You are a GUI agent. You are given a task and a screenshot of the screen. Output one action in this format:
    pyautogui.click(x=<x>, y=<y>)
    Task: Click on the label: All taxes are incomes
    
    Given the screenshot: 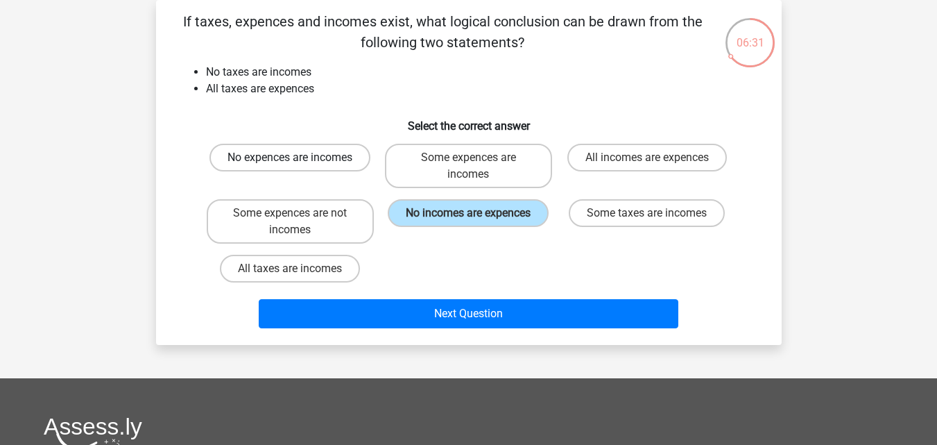 What is the action you would take?
    pyautogui.click(x=290, y=269)
    